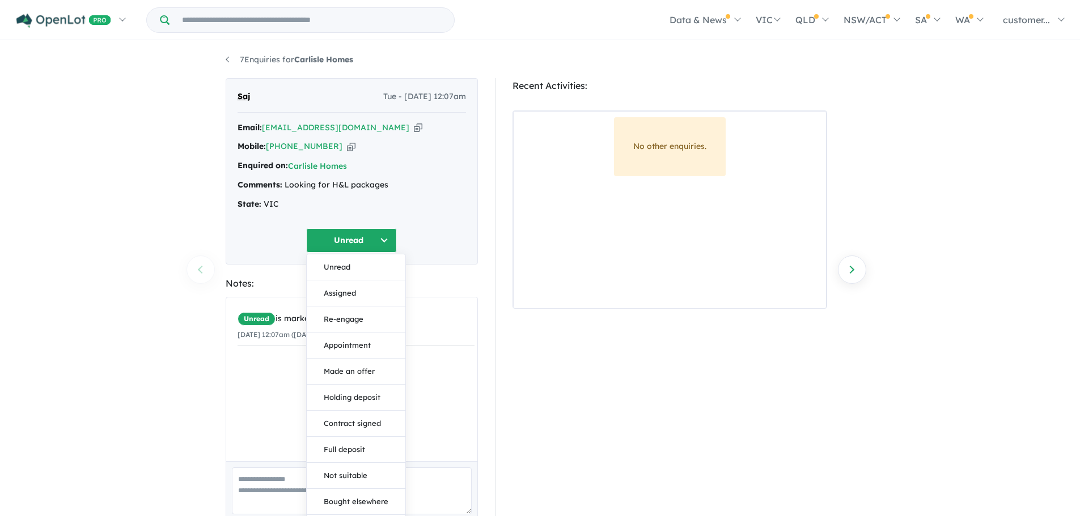 This screenshot has width=1080, height=516. Describe the element at coordinates (252, 146) in the screenshot. I see `strong: Mobile:` at that location.